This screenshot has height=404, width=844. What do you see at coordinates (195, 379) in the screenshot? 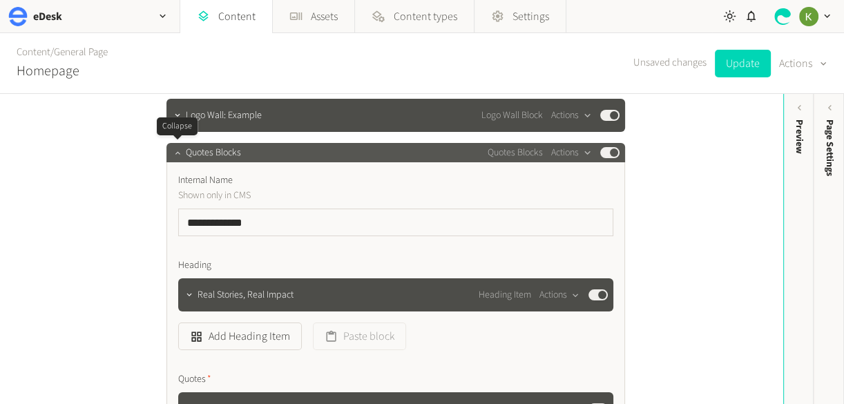
I see `span: Quotes` at bounding box center [195, 379].